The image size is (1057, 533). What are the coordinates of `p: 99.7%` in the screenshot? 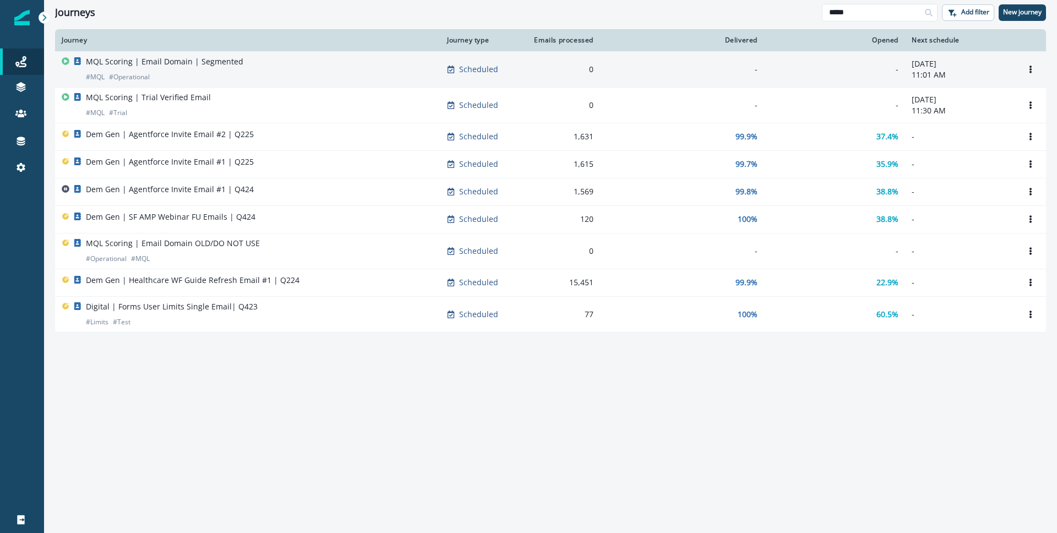 It's located at (747, 164).